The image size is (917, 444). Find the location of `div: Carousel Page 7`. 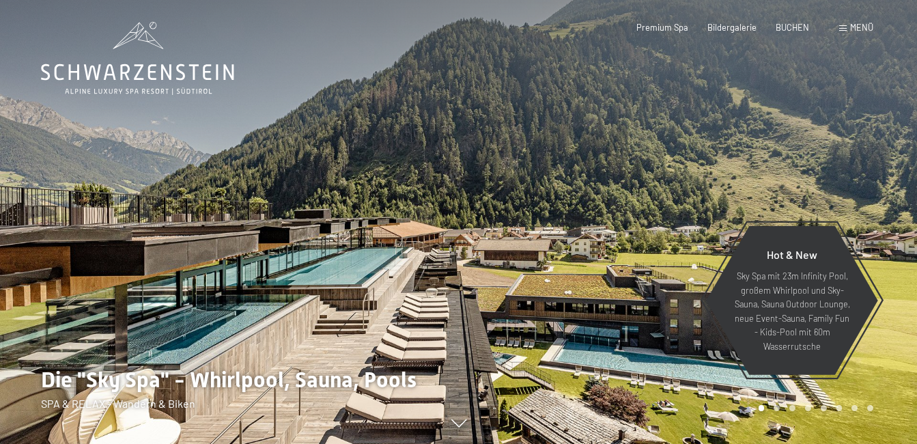

div: Carousel Page 7 is located at coordinates (854, 408).